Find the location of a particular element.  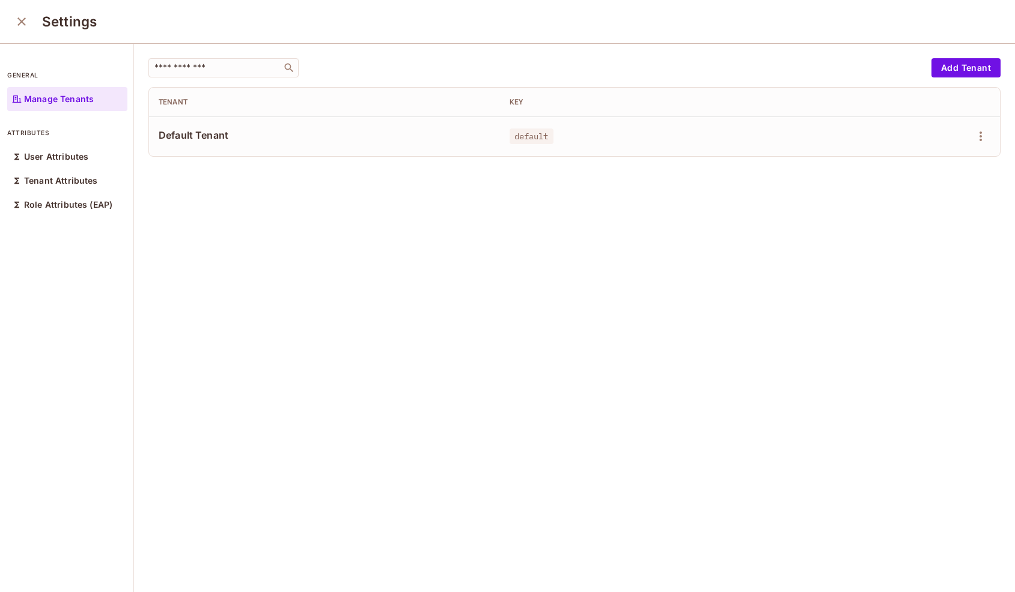

h3: Settings is located at coordinates (69, 22).